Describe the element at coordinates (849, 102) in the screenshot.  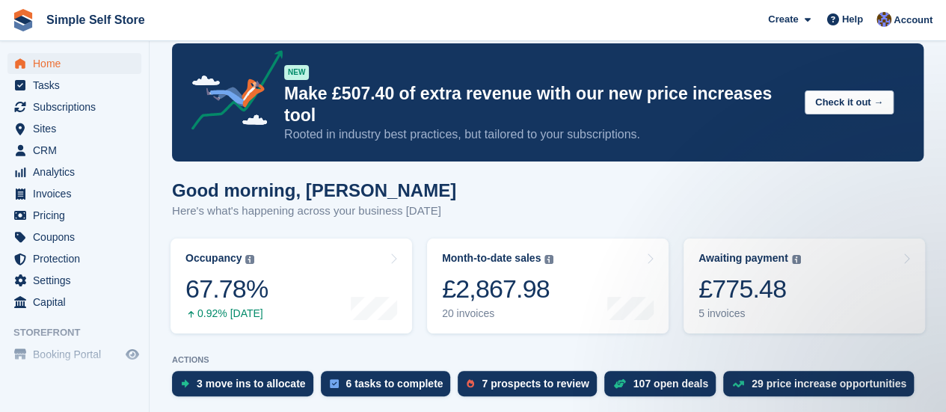
I see `button: Check it out →` at that location.